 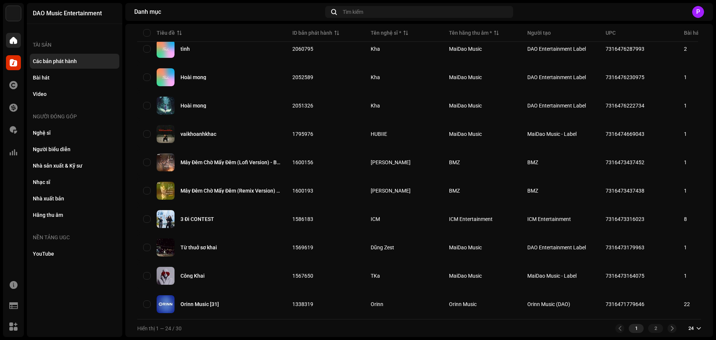 What do you see at coordinates (75, 78) in the screenshot?
I see `re-m-nav-item: Bài hát` at bounding box center [75, 78].